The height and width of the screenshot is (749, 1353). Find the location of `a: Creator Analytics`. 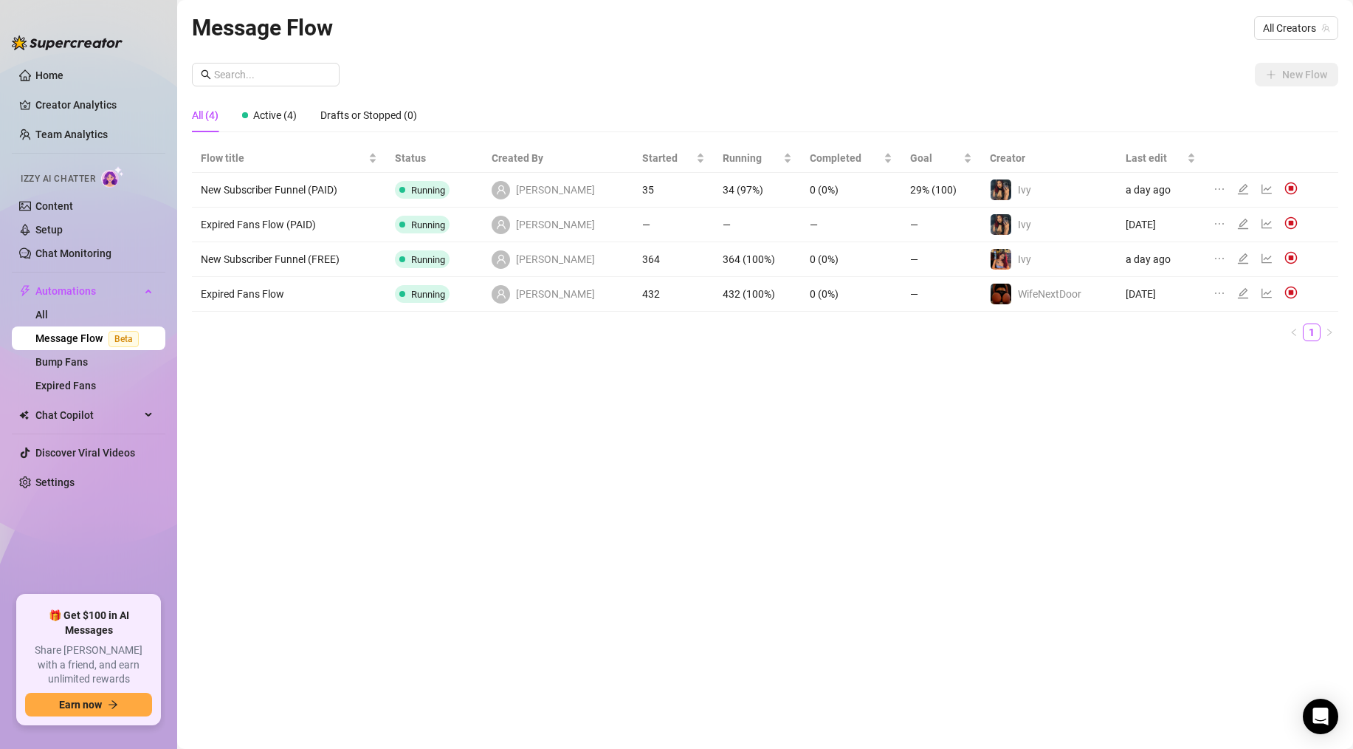

a: Creator Analytics is located at coordinates (95, 105).